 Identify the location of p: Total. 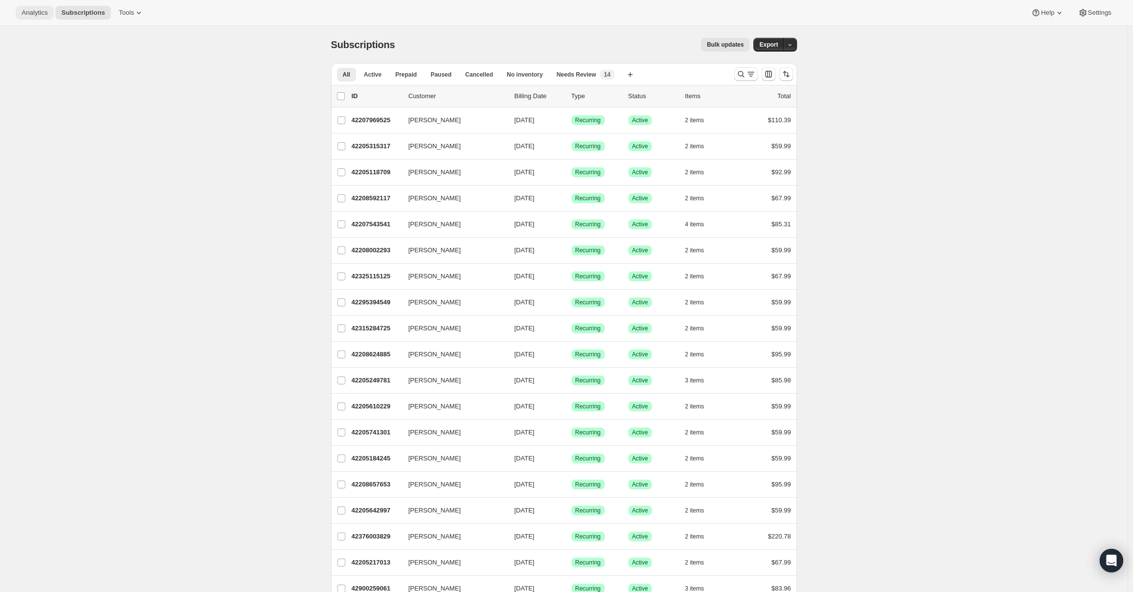
(784, 96).